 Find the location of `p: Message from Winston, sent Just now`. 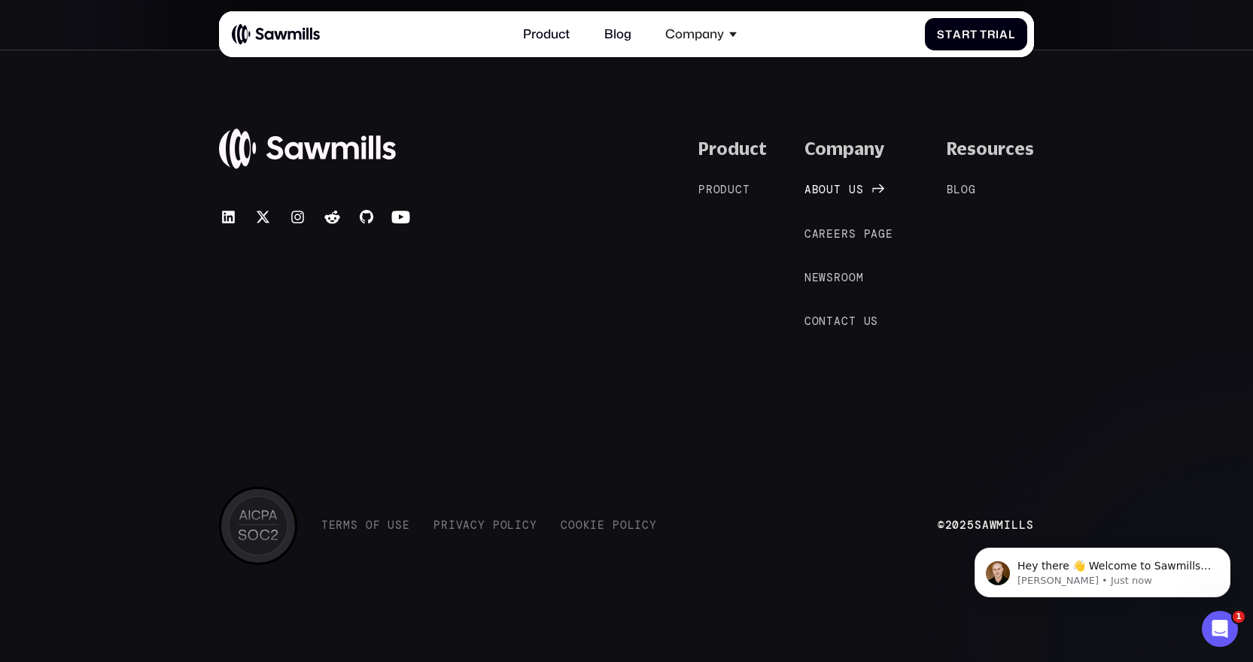

p: Message from Winston, sent Just now is located at coordinates (163, 65).